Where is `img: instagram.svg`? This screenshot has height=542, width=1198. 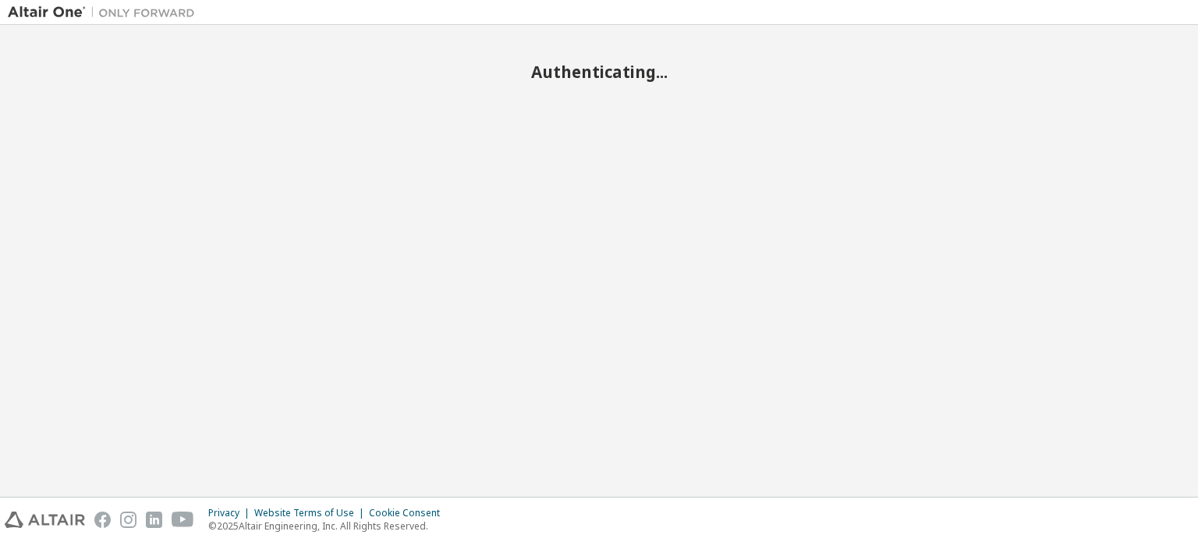
img: instagram.svg is located at coordinates (128, 519).